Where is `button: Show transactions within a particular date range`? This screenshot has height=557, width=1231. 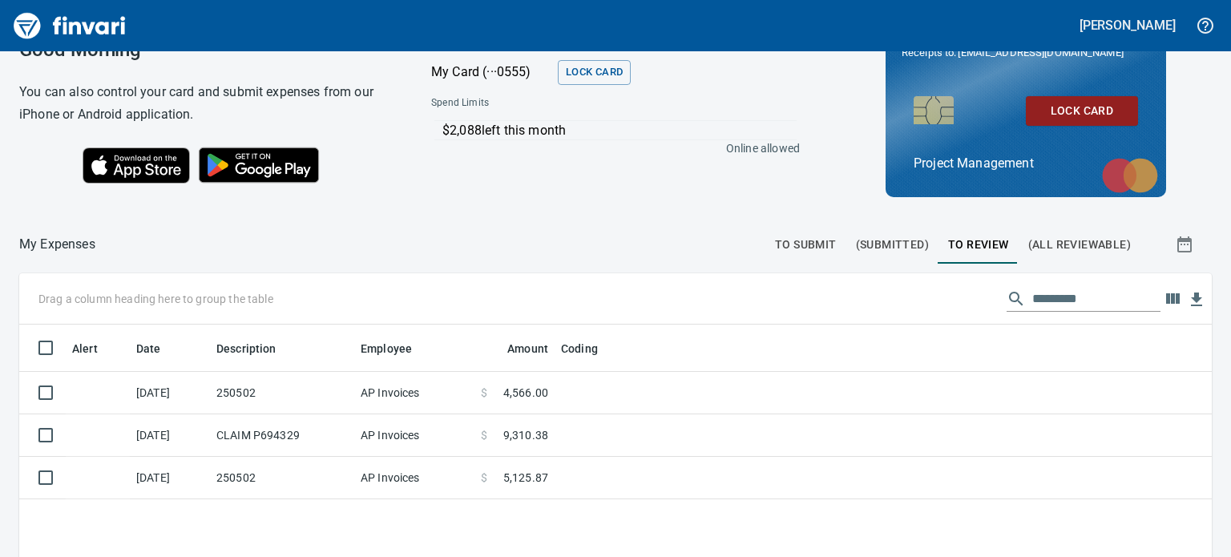 button: Show transactions within a particular date range is located at coordinates (1186, 244).